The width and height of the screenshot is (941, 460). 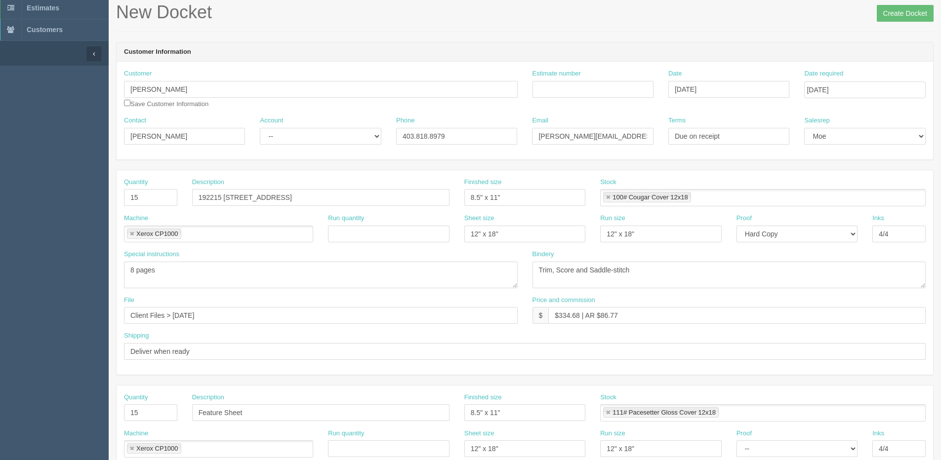 What do you see at coordinates (543, 254) in the screenshot?
I see `label: Bindery` at bounding box center [543, 254].